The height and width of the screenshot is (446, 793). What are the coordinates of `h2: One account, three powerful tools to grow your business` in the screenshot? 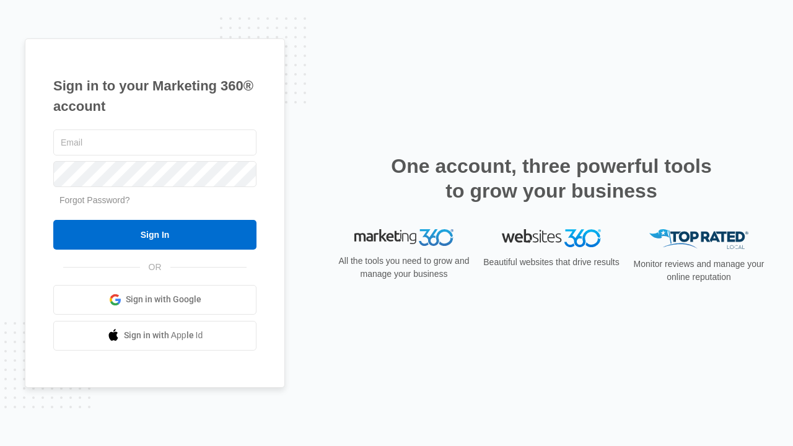 It's located at (552, 178).